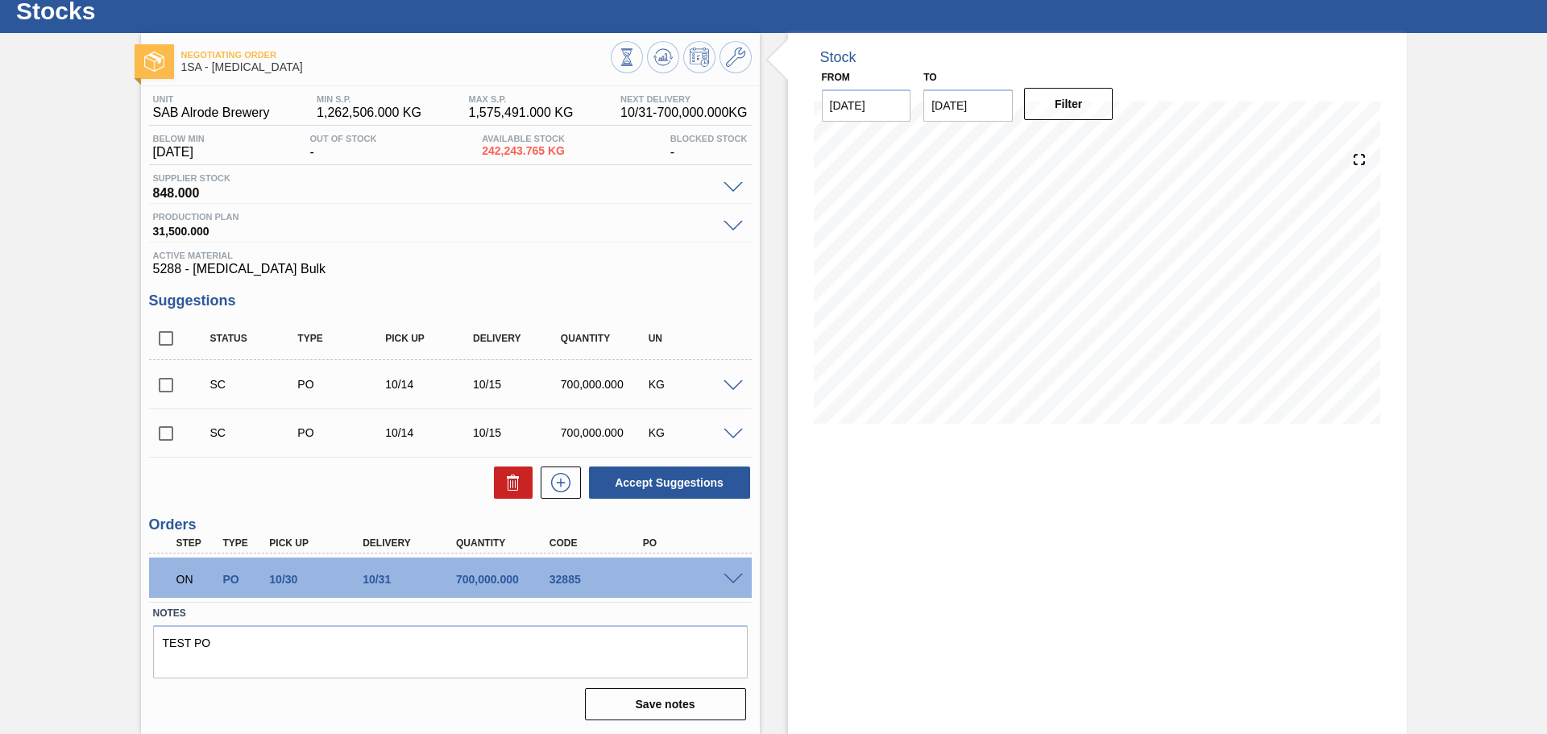  What do you see at coordinates (255, 338) in the screenshot?
I see `div: Status` at bounding box center [255, 338].